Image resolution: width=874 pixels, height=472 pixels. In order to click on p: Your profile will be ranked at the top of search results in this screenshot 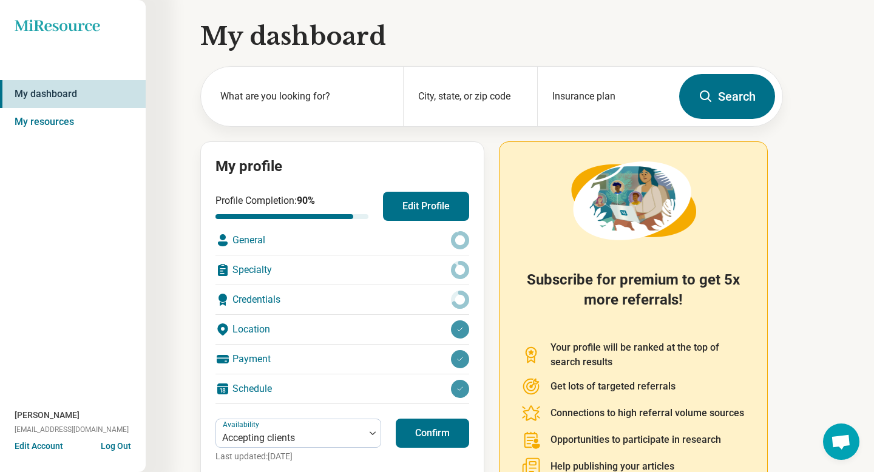, I will do `click(648, 355)`.